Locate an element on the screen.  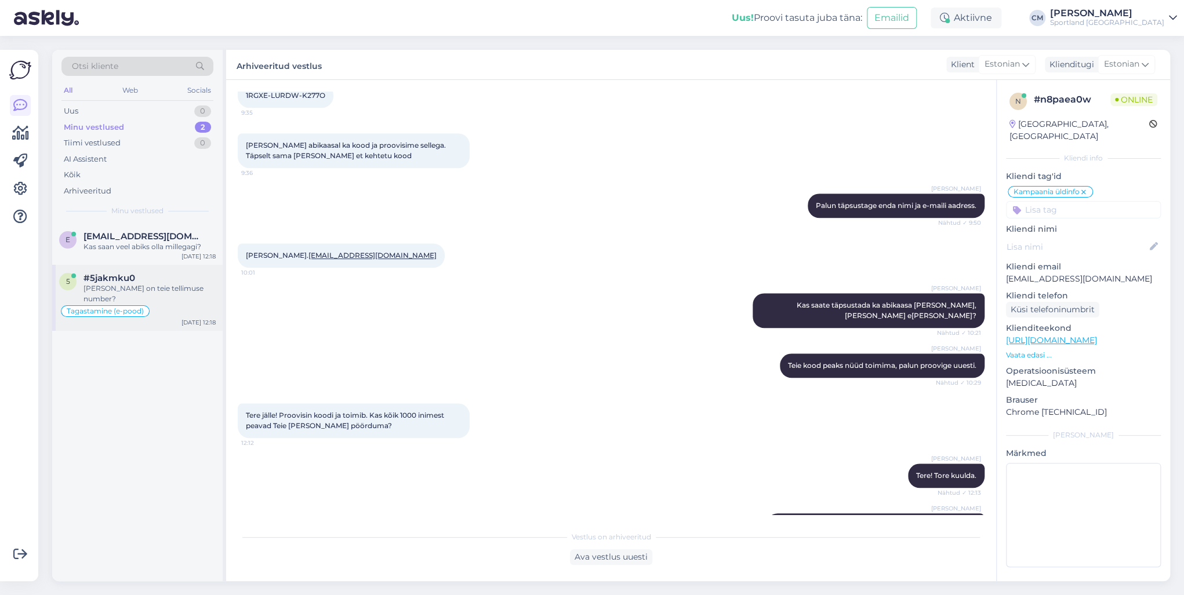
span: egemen.kels@gmail.com is located at coordinates (144, 237).